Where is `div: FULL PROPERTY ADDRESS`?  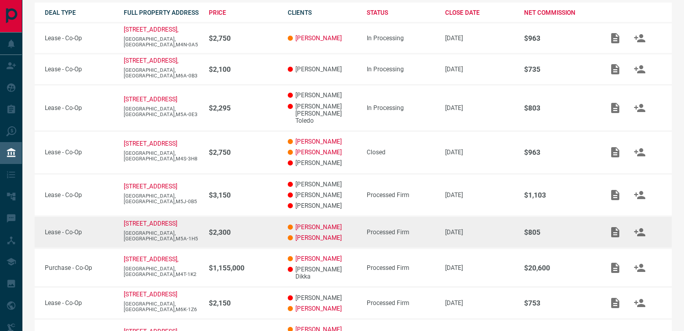
div: FULL PROPERTY ADDRESS is located at coordinates (161, 13).